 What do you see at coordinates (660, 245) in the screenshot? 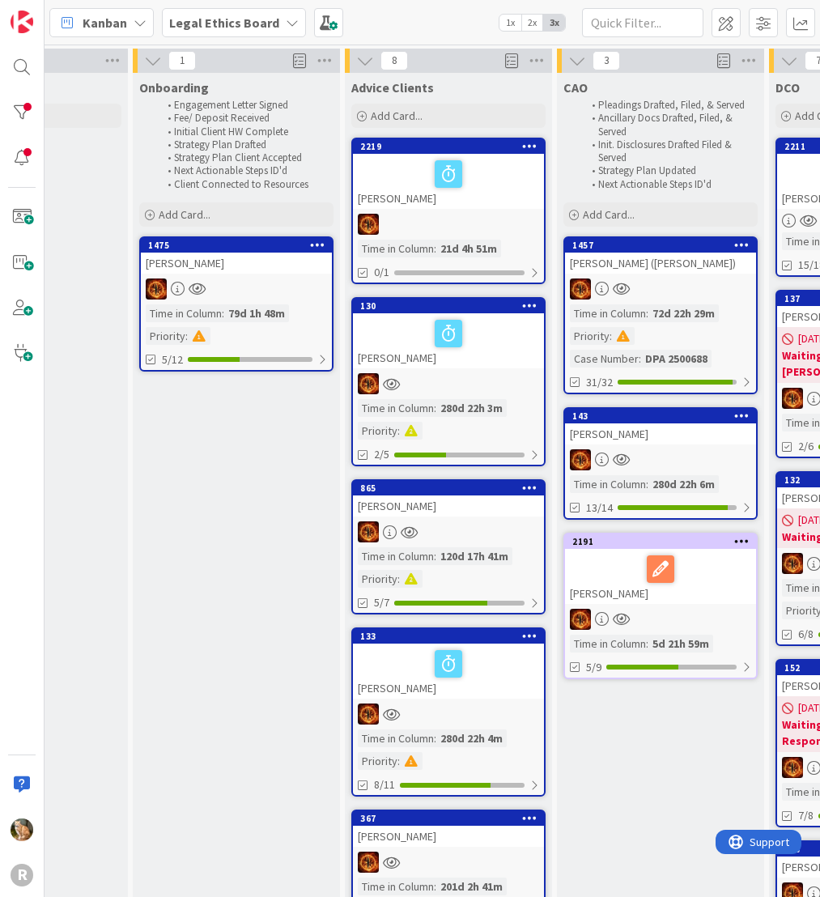
I see `div: 1457` at bounding box center [660, 245].